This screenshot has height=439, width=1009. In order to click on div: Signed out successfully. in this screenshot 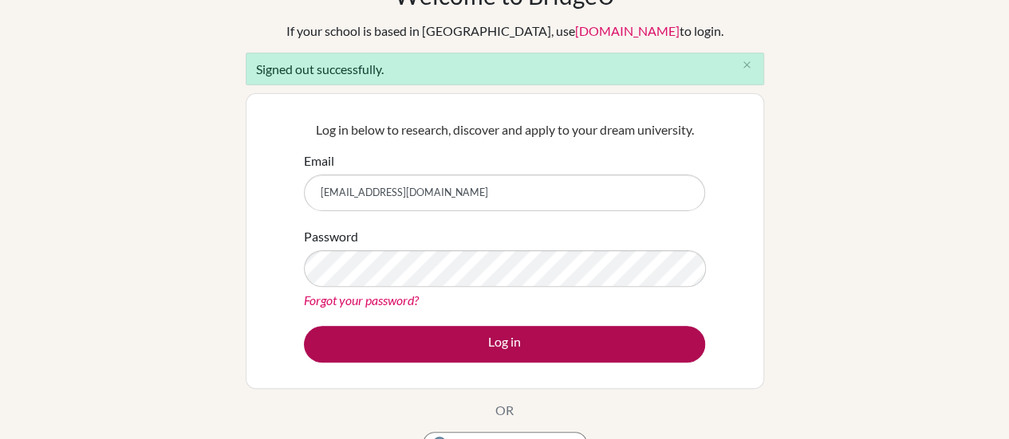, I will do `click(505, 69)`.